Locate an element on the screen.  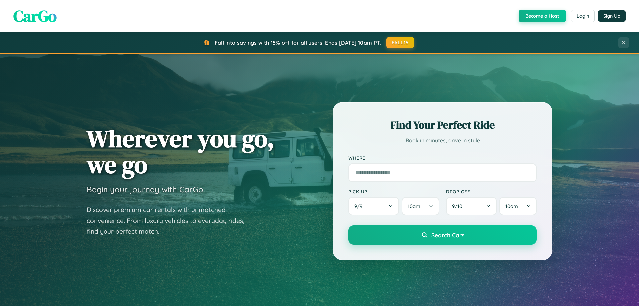
h1: Wherever you go, we go is located at coordinates (180, 151).